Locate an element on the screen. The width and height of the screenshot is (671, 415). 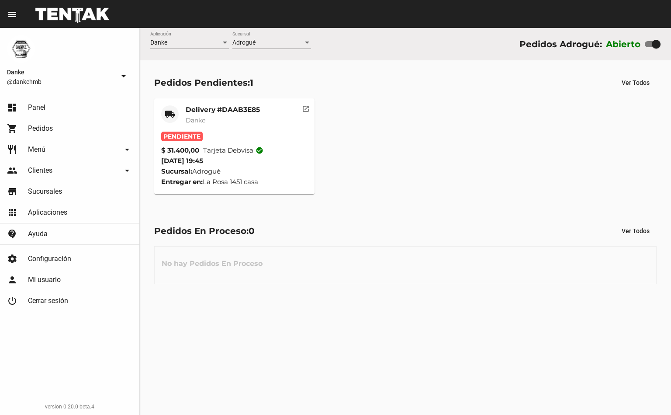
span: Clientes is located at coordinates (40, 170).